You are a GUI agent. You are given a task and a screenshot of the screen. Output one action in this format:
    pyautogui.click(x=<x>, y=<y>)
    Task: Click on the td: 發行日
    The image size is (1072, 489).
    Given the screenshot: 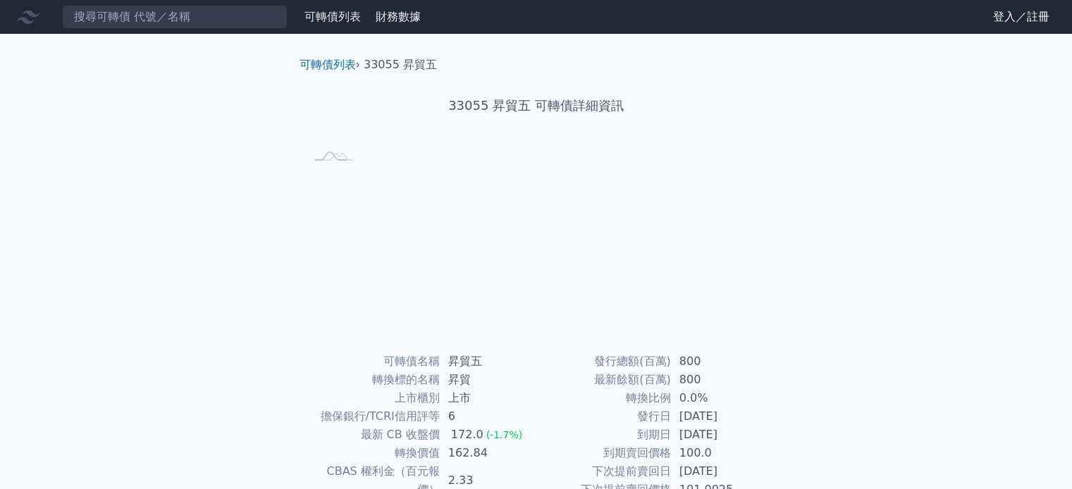 What is the action you would take?
    pyautogui.click(x=604, y=417)
    